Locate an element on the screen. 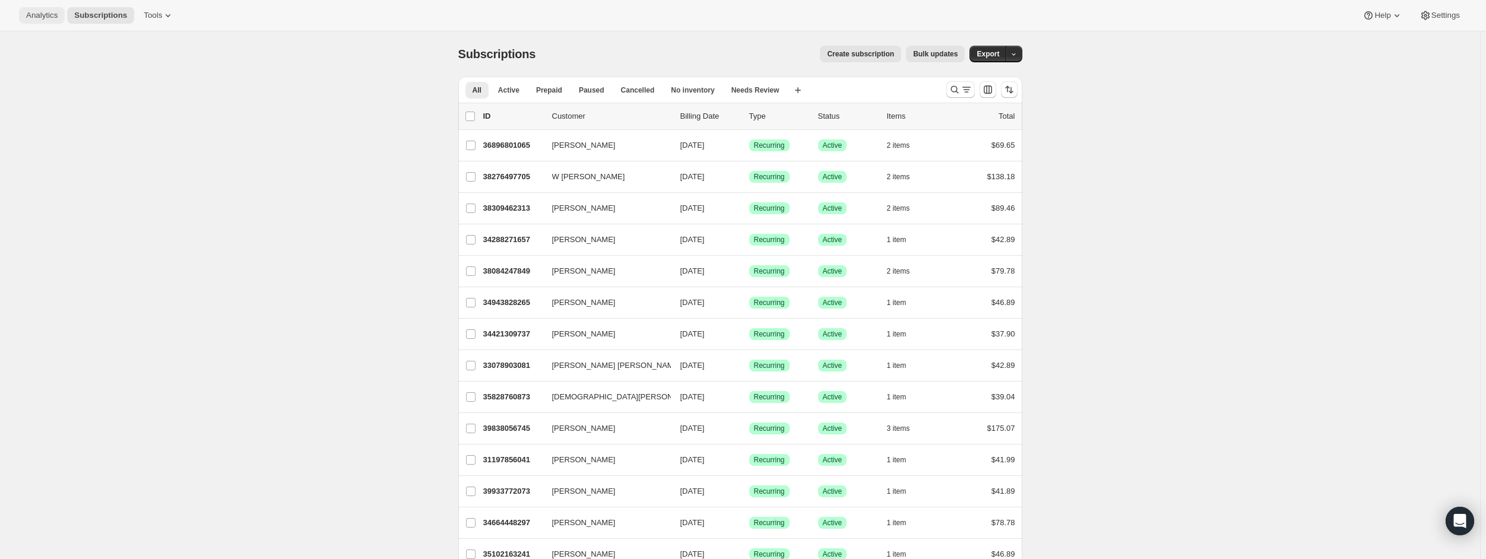 The image size is (1486, 559). span: Export is located at coordinates (988, 54).